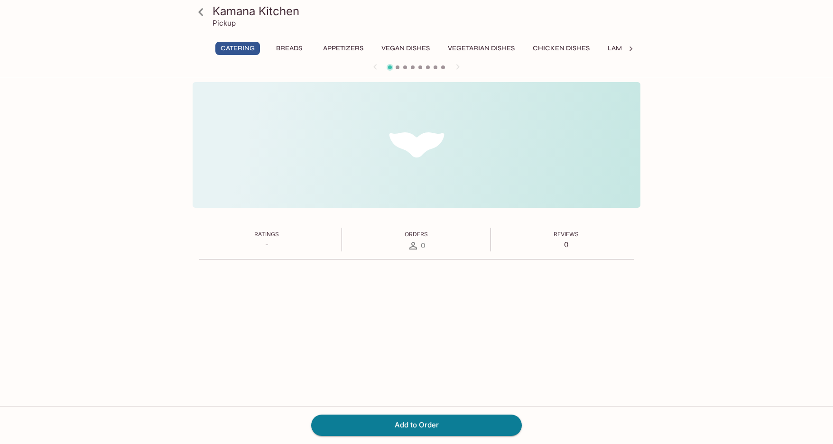 The image size is (833, 444). I want to click on button: Chicken Dishes, so click(561, 48).